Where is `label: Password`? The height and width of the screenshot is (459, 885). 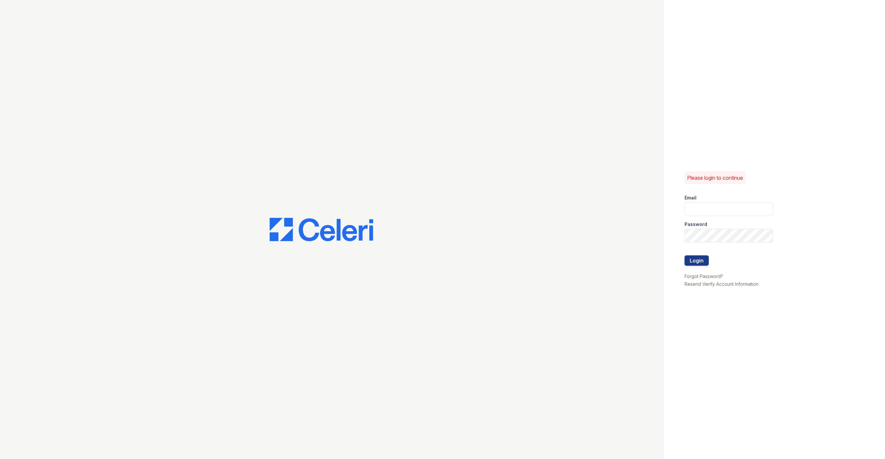
label: Password is located at coordinates (696, 225).